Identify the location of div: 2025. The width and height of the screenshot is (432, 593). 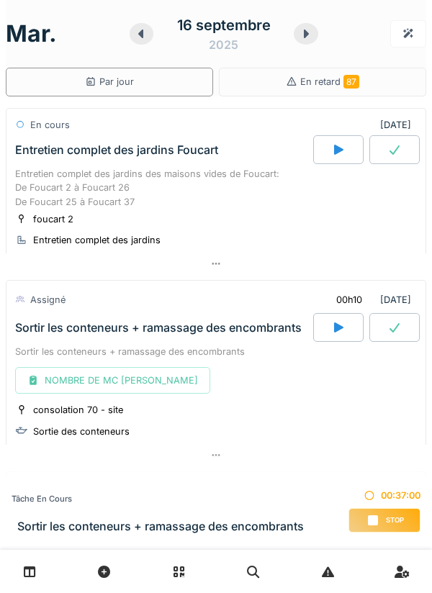
(223, 45).